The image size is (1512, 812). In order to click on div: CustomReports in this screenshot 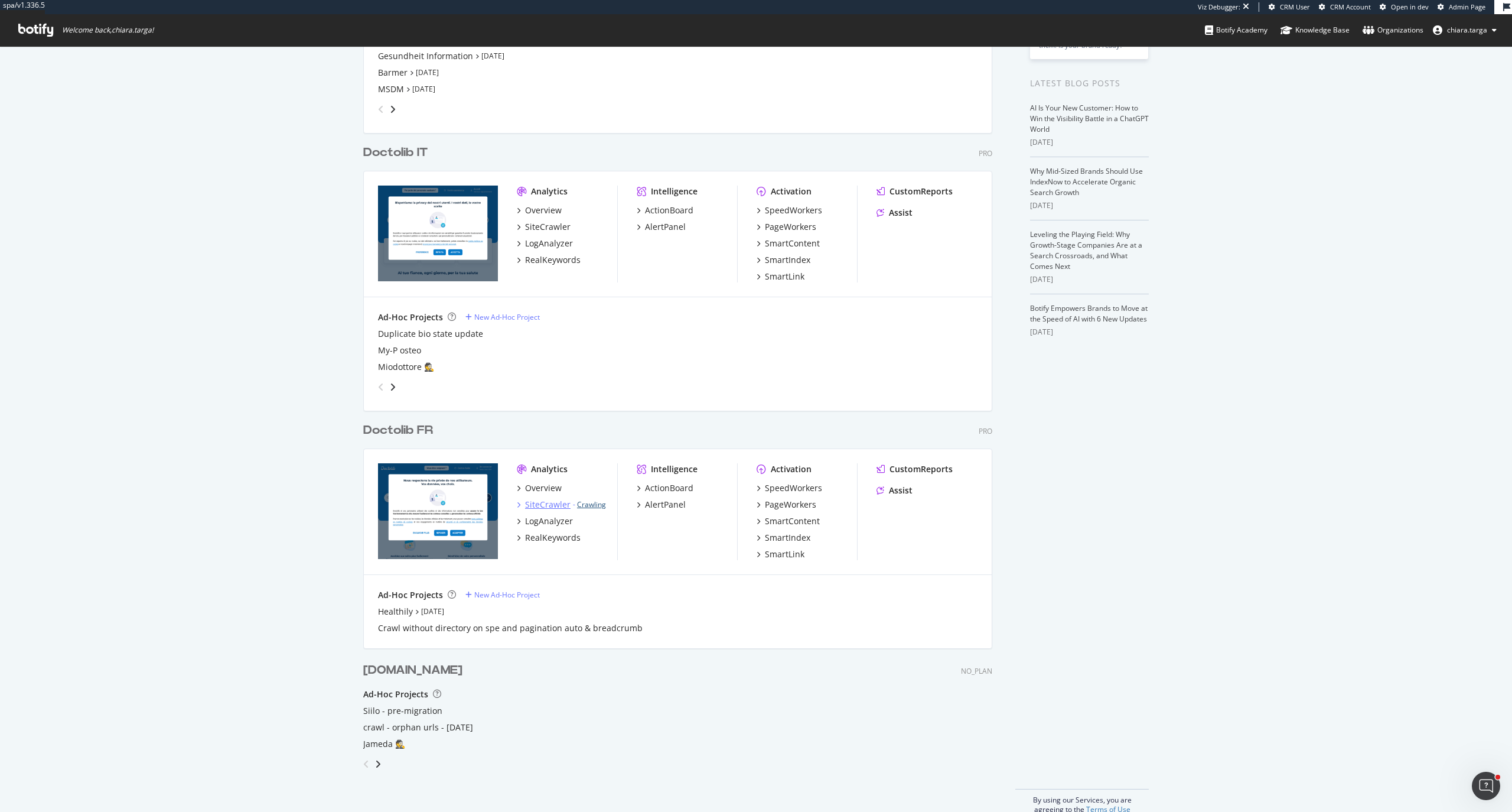, I will do `click(921, 469)`.